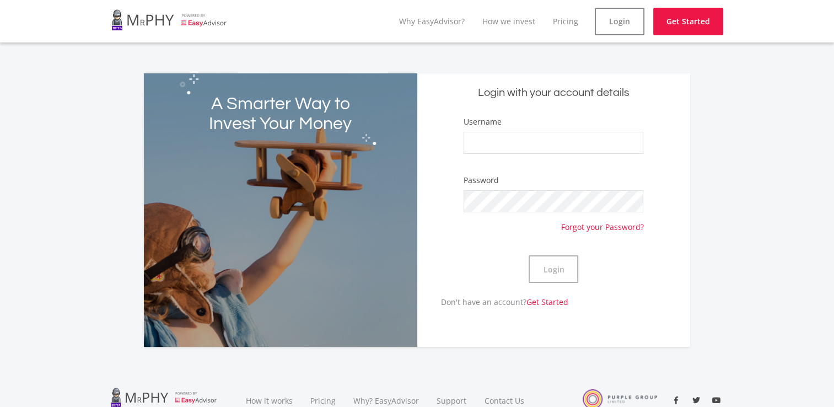 The height and width of the screenshot is (407, 834). Describe the element at coordinates (481, 180) in the screenshot. I see `label: Password` at that location.